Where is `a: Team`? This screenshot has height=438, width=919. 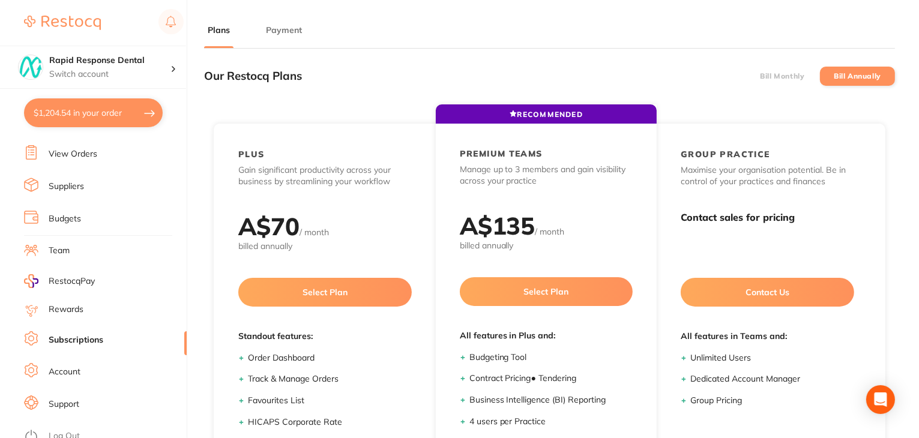
a: Team is located at coordinates (59, 251).